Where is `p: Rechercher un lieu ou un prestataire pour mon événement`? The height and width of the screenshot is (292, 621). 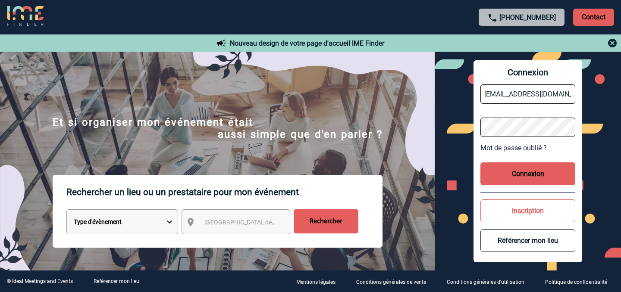 p: Rechercher un lieu ou un prestataire pour mon événement is located at coordinates (224, 192).